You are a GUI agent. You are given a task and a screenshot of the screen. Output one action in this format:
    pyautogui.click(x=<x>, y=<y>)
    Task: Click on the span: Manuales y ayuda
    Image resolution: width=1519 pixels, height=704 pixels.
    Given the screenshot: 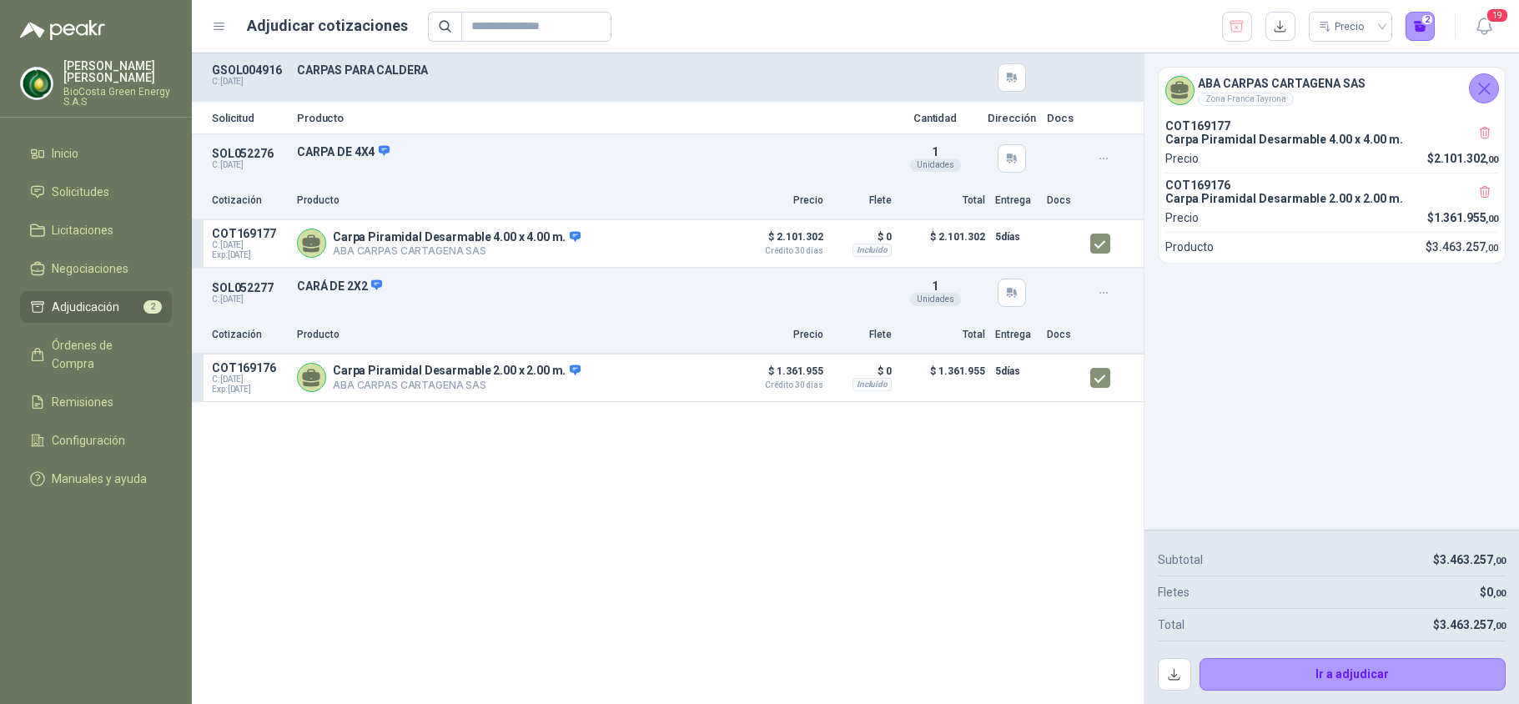 What is the action you would take?
    pyautogui.click(x=99, y=479)
    